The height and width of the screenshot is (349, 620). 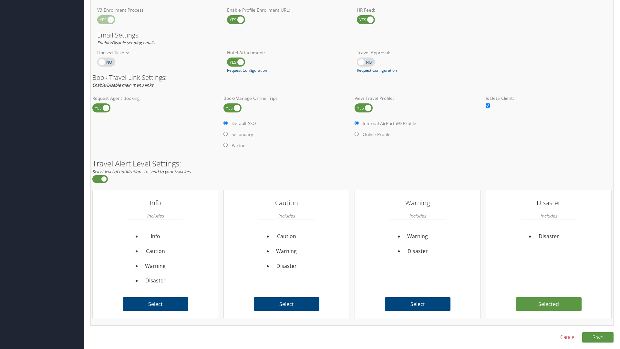 What do you see at coordinates (352, 163) in the screenshot?
I see `h2: Travel Alert Level Settings:` at bounding box center [352, 163].